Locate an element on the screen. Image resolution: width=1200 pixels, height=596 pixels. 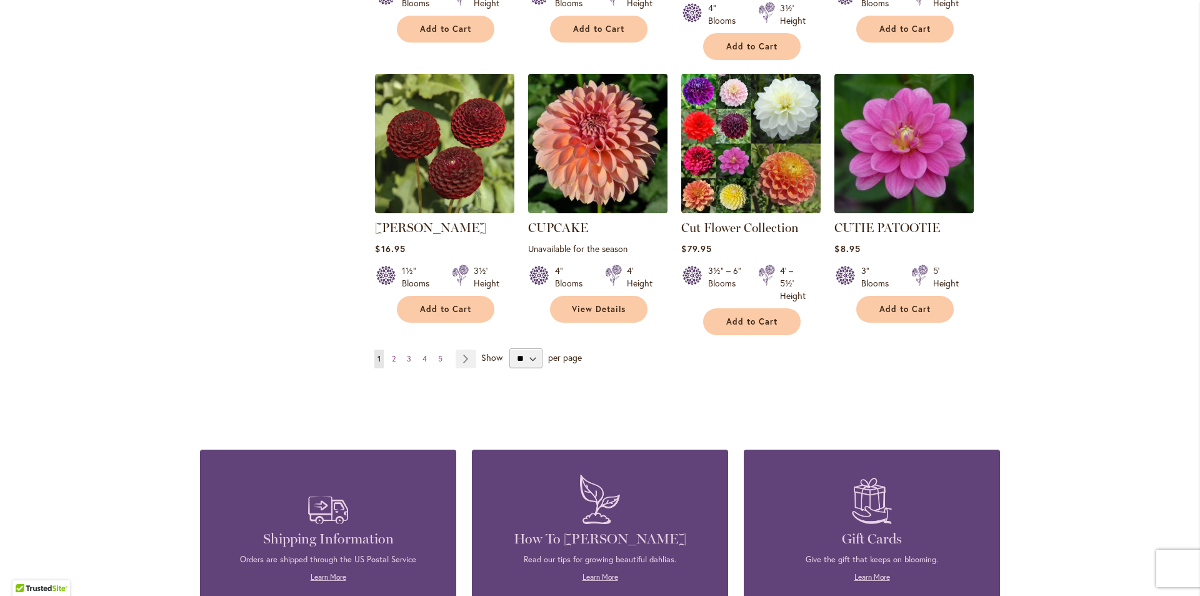
a: 5 is located at coordinates (440, 359).